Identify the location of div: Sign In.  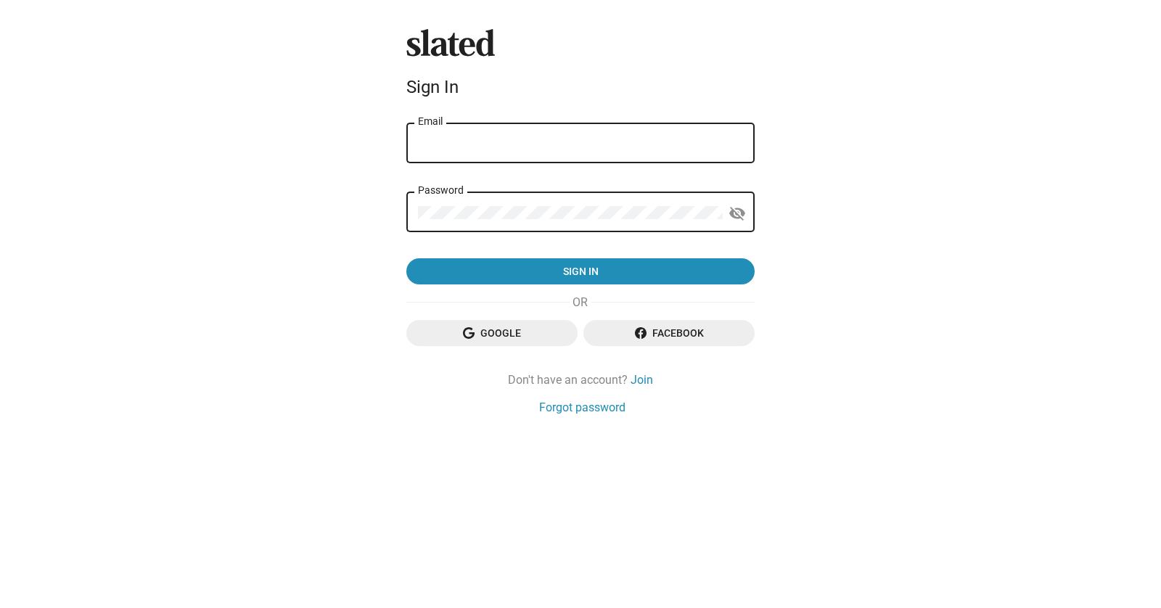
(581, 87).